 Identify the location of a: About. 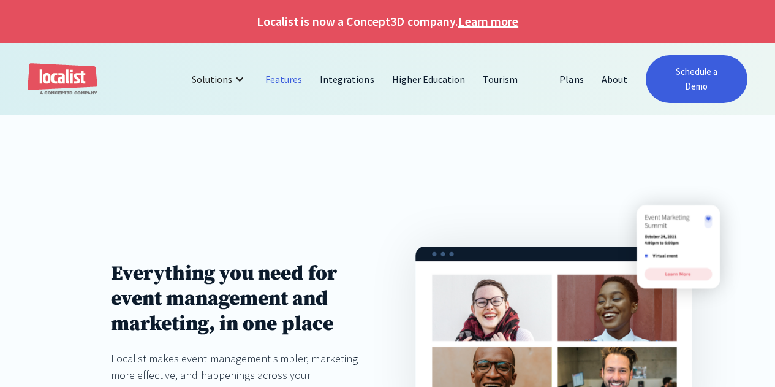
(615, 79).